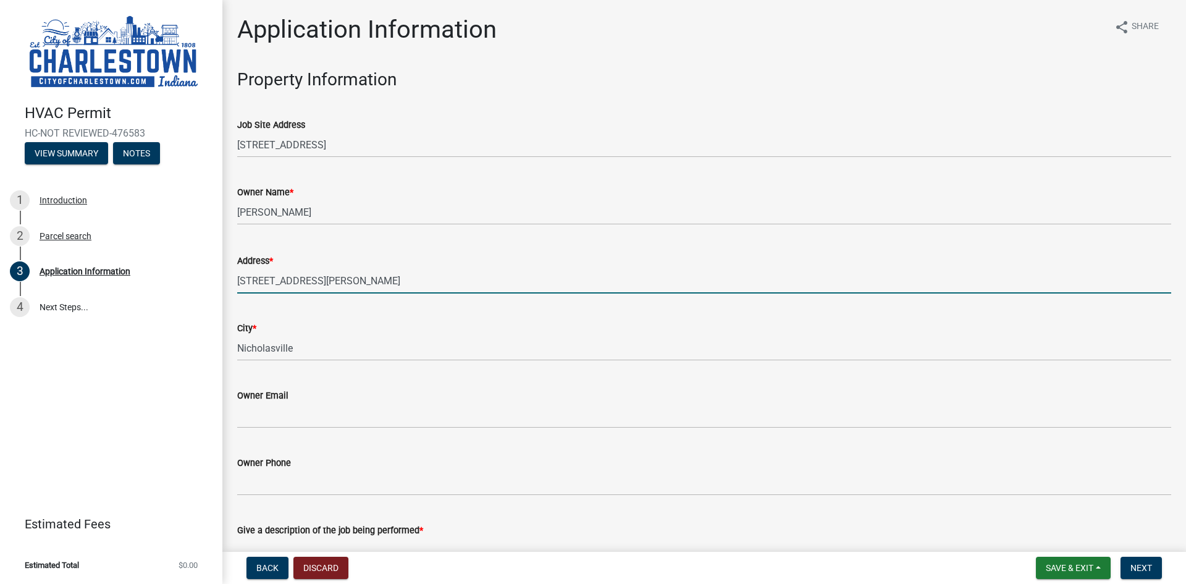  Describe the element at coordinates (1073, 568) in the screenshot. I see `button: Save & Exit` at that location.